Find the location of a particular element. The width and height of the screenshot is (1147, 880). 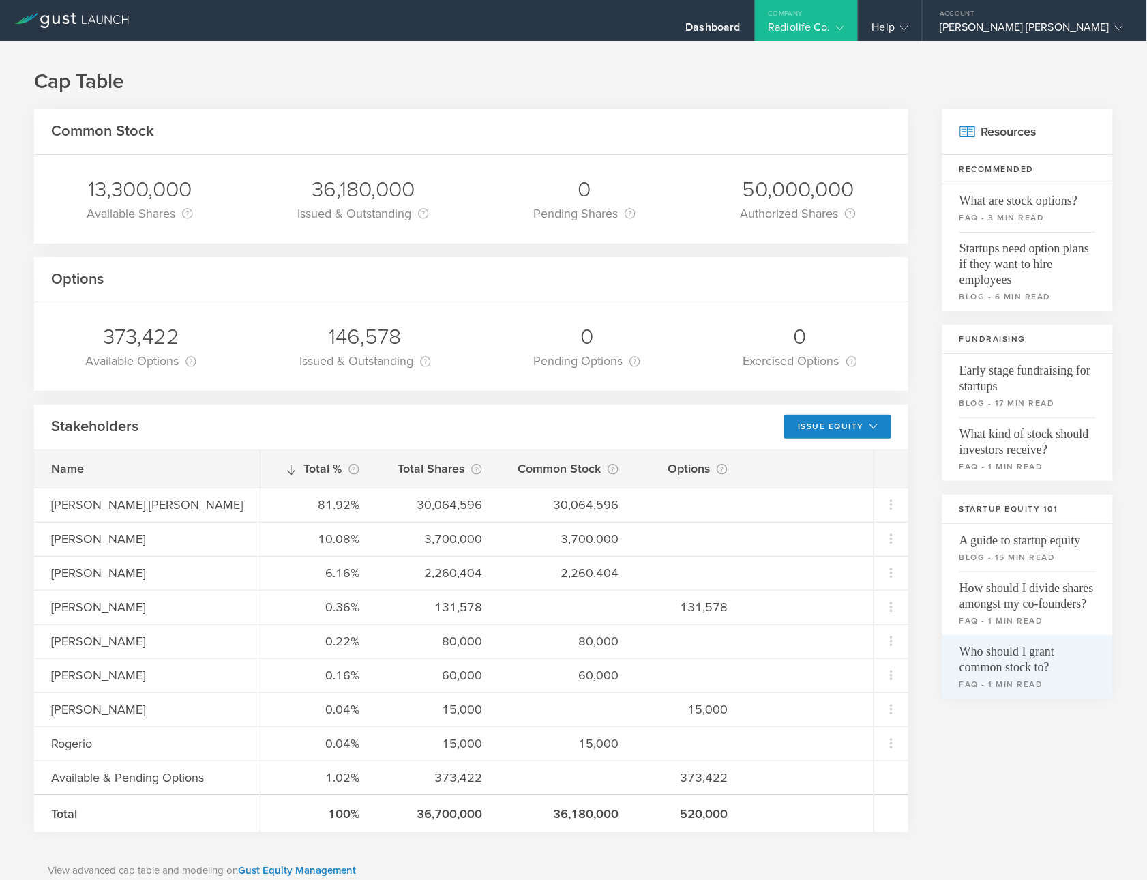

h2: Resources is located at coordinates (1028, 132).